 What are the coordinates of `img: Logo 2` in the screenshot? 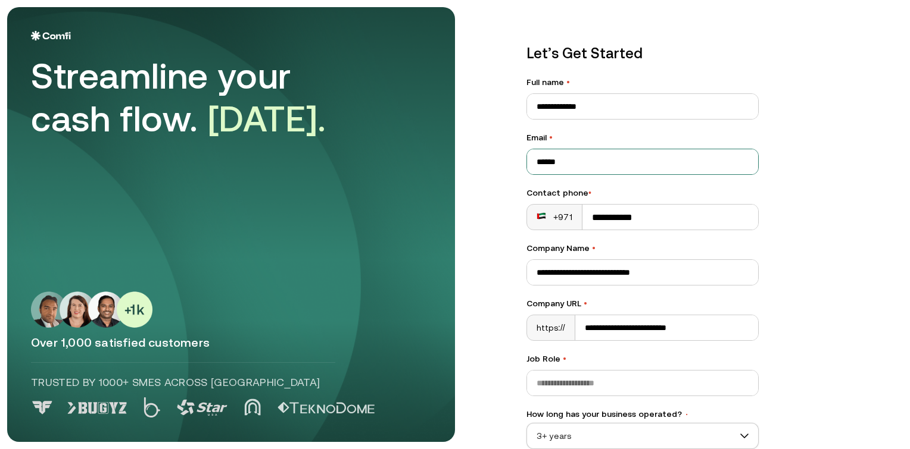 It's located at (152, 408).